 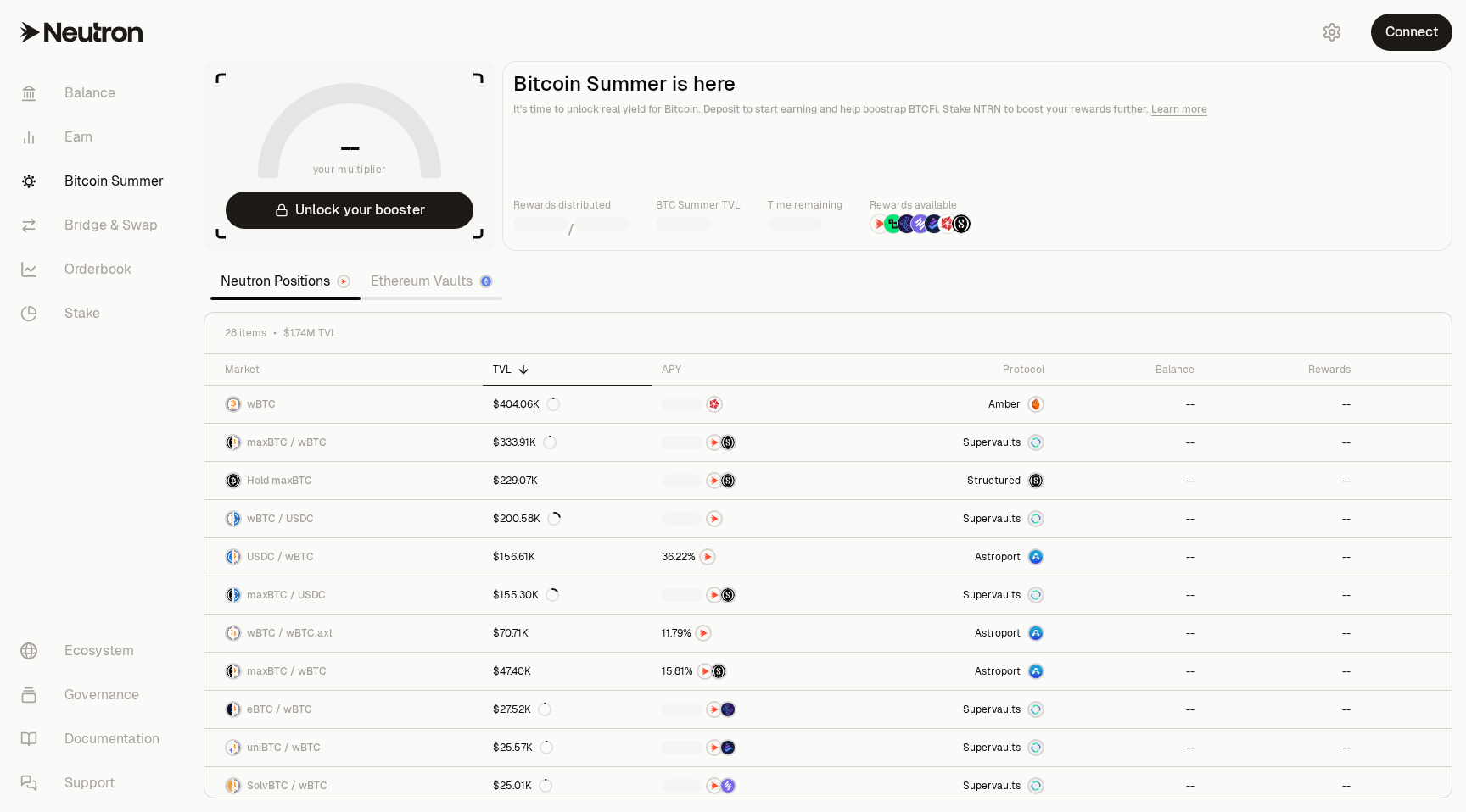 I want to click on span: wBTC / wBTC.axl, so click(x=289, y=633).